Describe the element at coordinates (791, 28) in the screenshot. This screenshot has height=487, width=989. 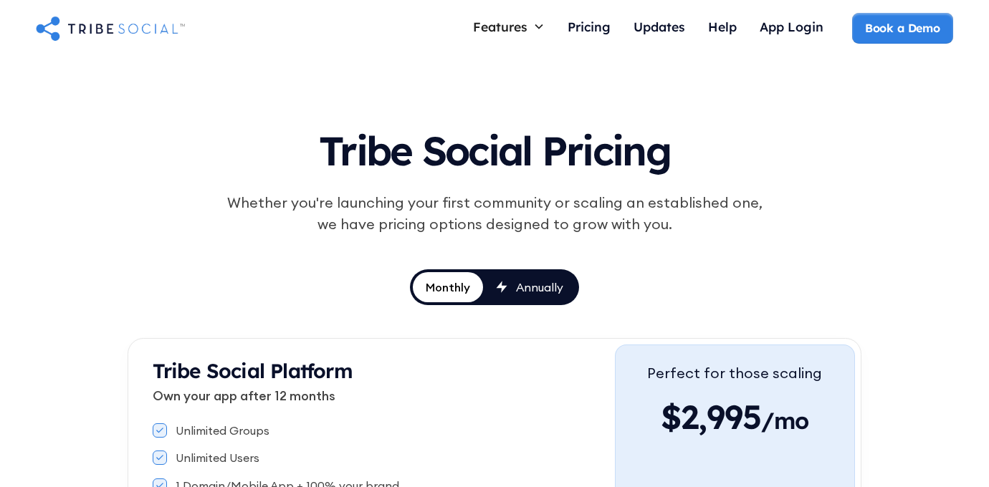
I see `a: App Login` at that location.